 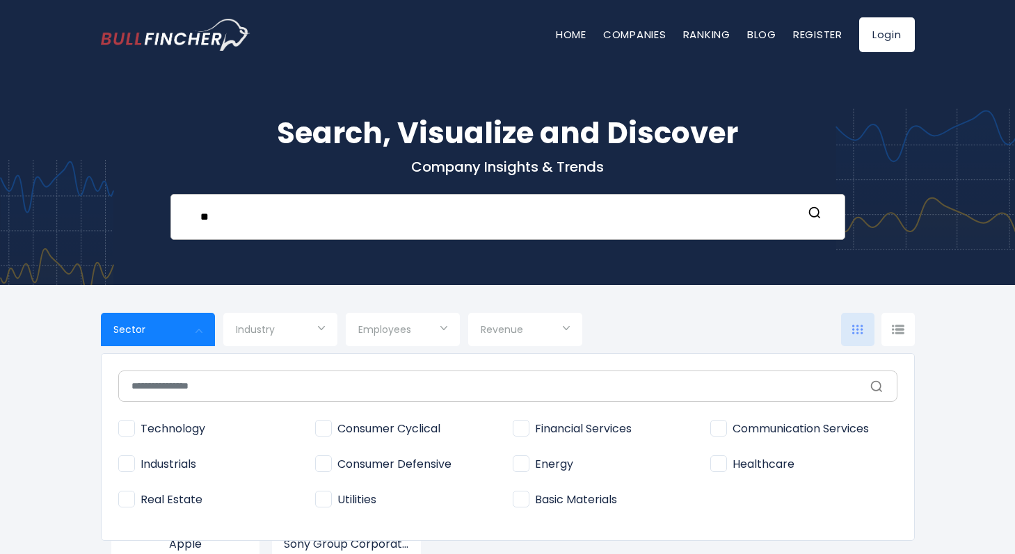 What do you see at coordinates (385, 330) in the screenshot?
I see `span: Employees` at bounding box center [385, 330].